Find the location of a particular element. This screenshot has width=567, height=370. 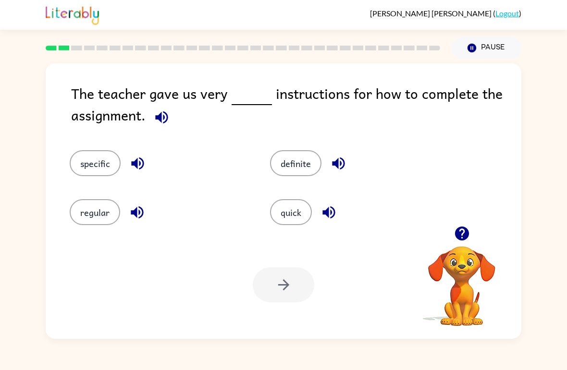

div: The teacher gave us very instructions for how to complete the assignment. is located at coordinates (296, 107).